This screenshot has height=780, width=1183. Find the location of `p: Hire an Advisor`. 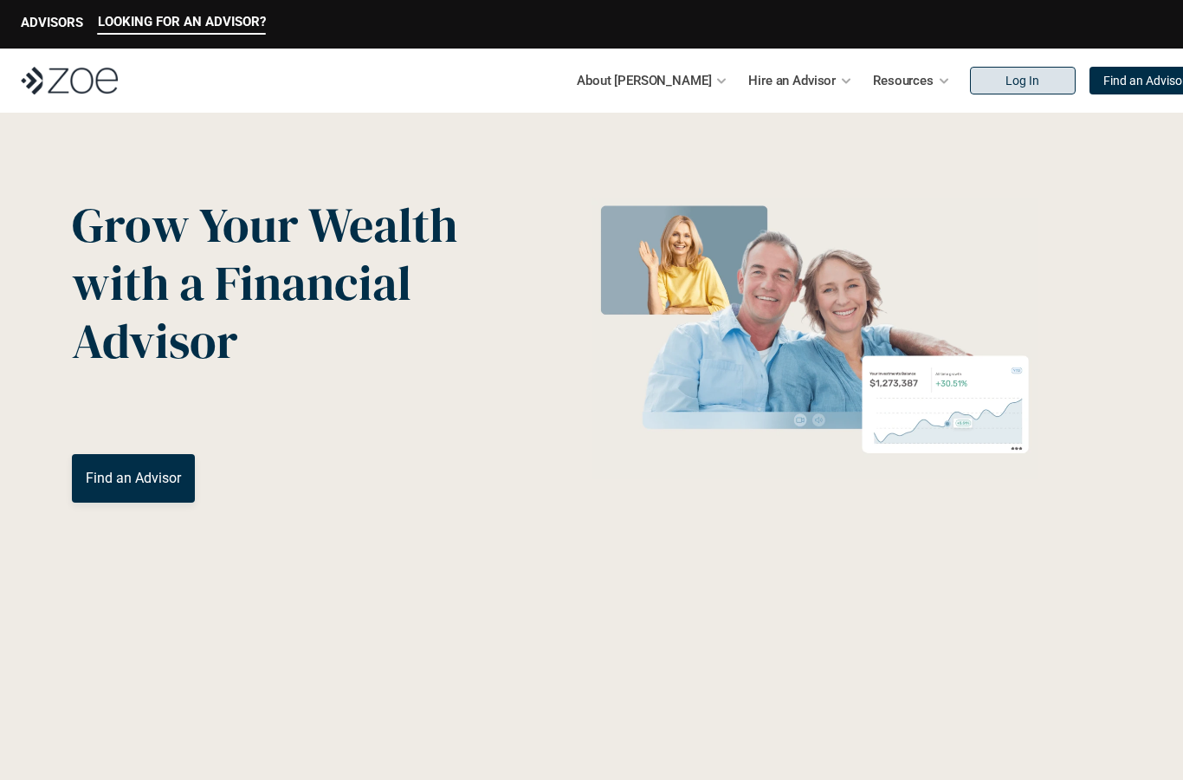

p: Hire an Advisor is located at coordinates (792, 81).